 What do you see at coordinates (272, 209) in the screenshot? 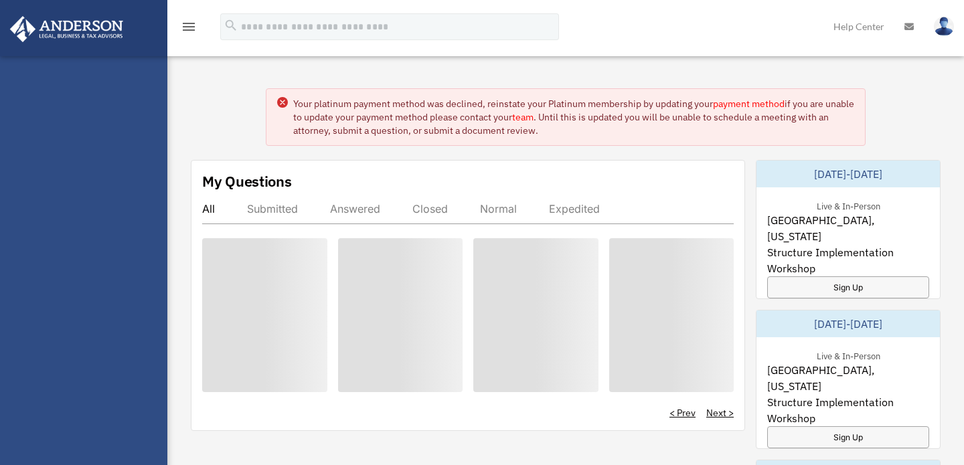
I see `div: Submitted` at bounding box center [272, 209].